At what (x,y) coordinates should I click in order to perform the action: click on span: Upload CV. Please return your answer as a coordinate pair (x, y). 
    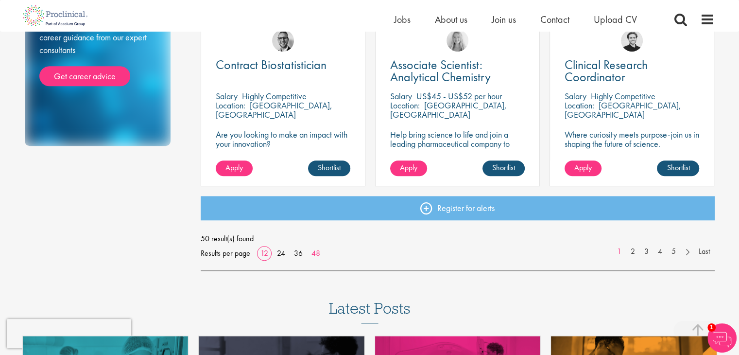
    Looking at the image, I should click on (615, 19).